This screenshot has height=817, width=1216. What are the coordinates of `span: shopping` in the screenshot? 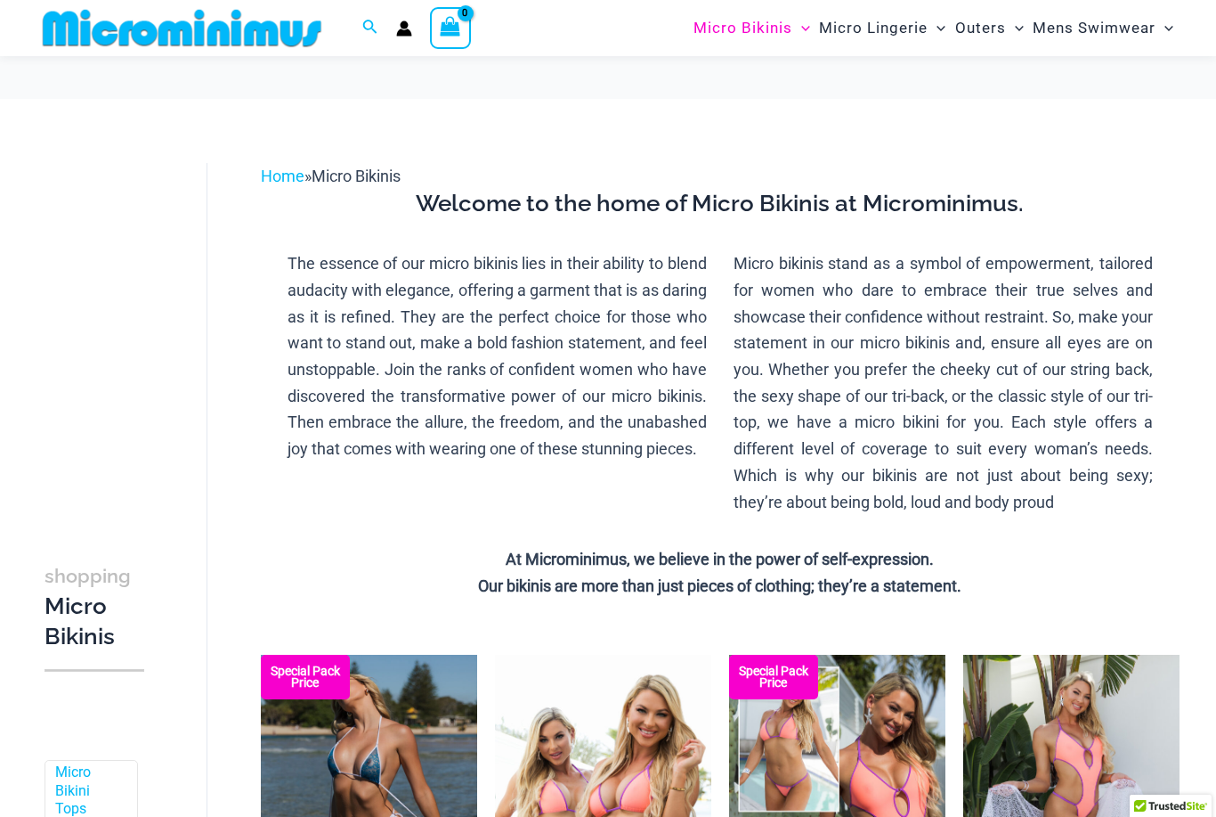 It's located at (87, 575).